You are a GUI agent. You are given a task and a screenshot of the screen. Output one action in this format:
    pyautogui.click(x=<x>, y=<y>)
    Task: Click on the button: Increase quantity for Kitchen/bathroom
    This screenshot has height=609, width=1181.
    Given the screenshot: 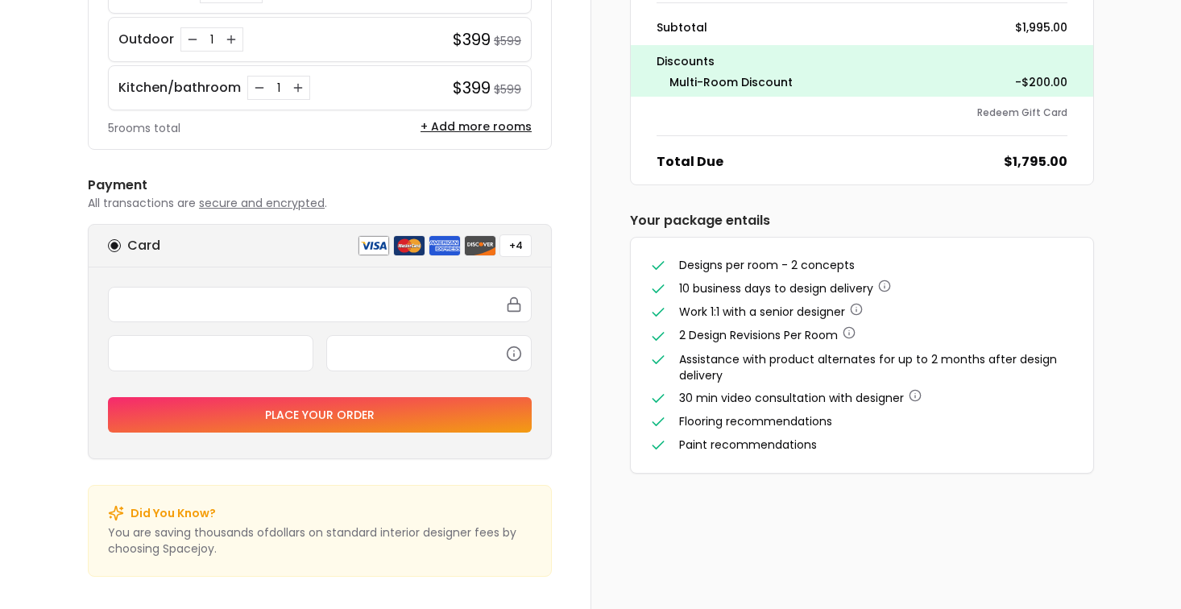 What is the action you would take?
    pyautogui.click(x=298, y=88)
    